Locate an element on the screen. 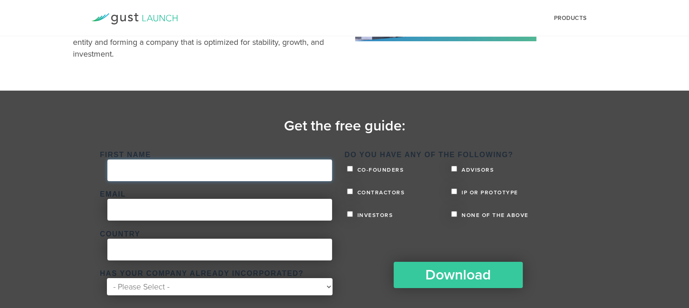 The width and height of the screenshot is (689, 308). span: Email is located at coordinates (113, 194).